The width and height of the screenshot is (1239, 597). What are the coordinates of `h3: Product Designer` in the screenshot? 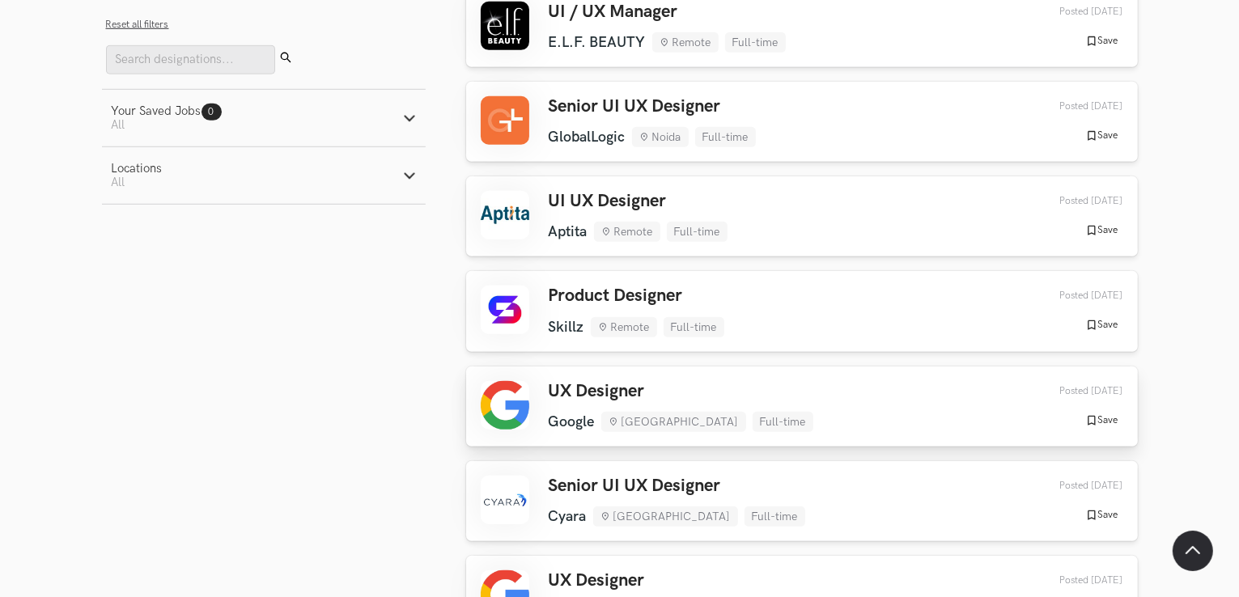 It's located at (636, 296).